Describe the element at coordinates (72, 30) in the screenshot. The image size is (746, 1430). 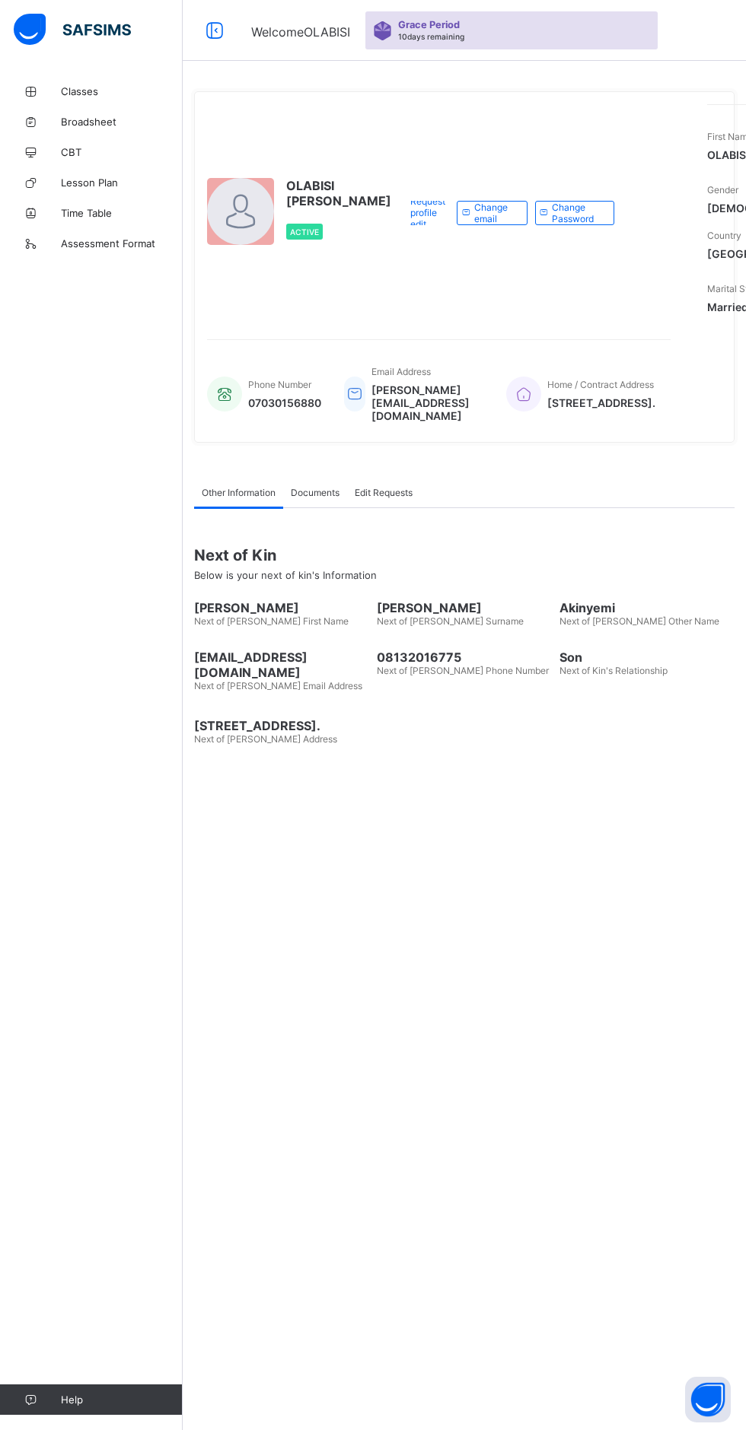
I see `img: safsims` at that location.